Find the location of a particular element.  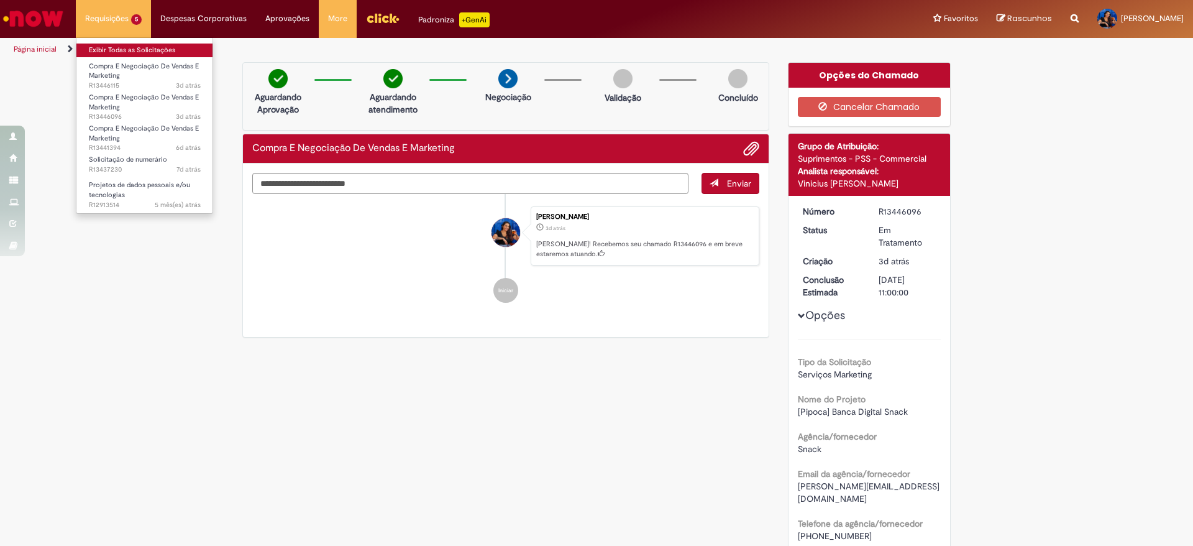

div: Opções do Chamado is located at coordinates (869, 75).